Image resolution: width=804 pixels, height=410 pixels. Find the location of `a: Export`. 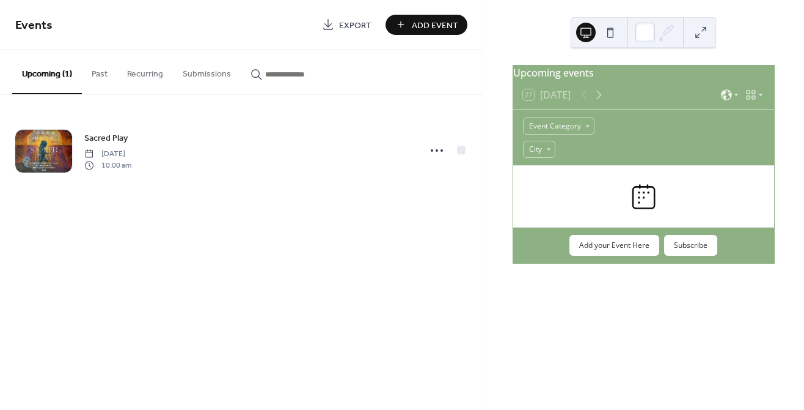

a: Export is located at coordinates (347, 24).